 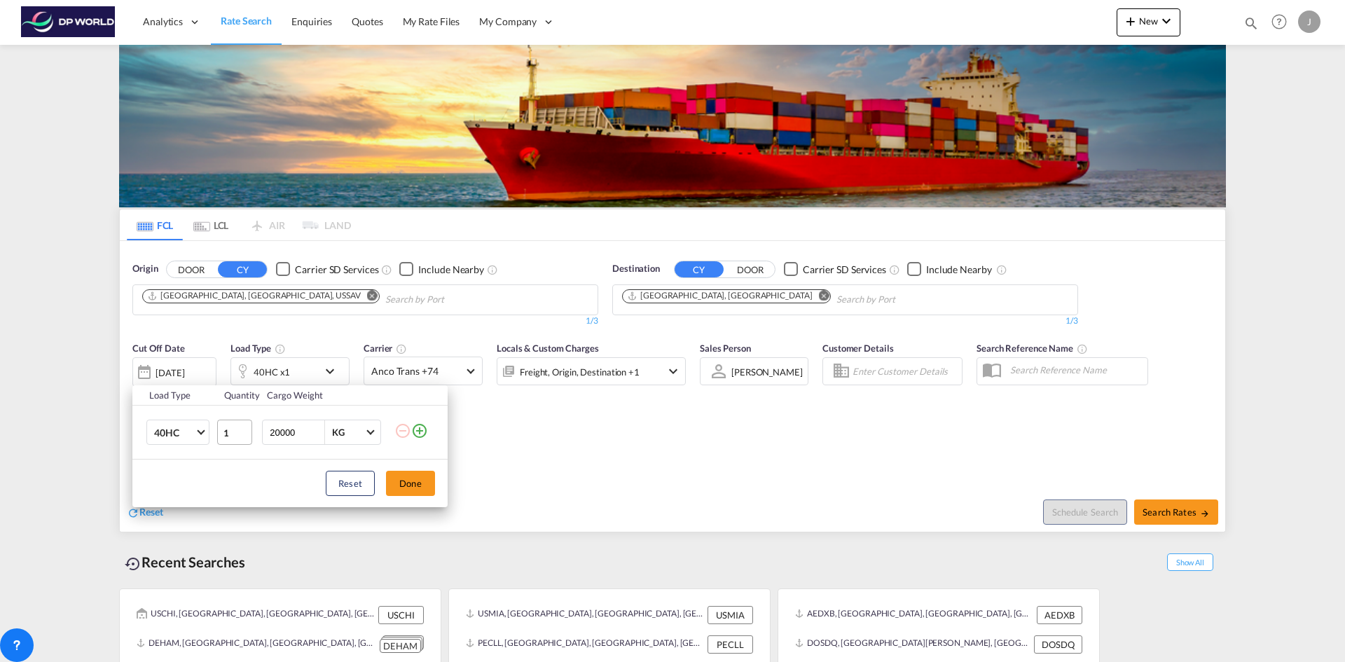 I want to click on button: Done, so click(x=410, y=483).